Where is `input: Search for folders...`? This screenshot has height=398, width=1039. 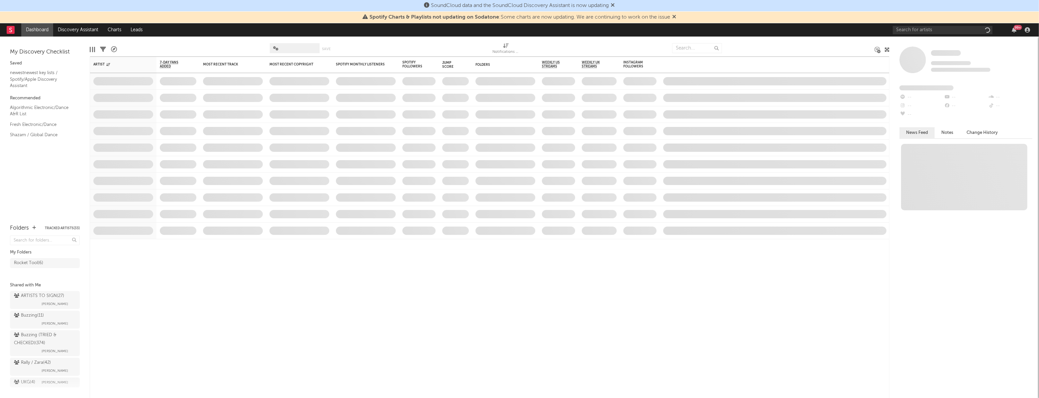
input: Search for folders... is located at coordinates (45, 240).